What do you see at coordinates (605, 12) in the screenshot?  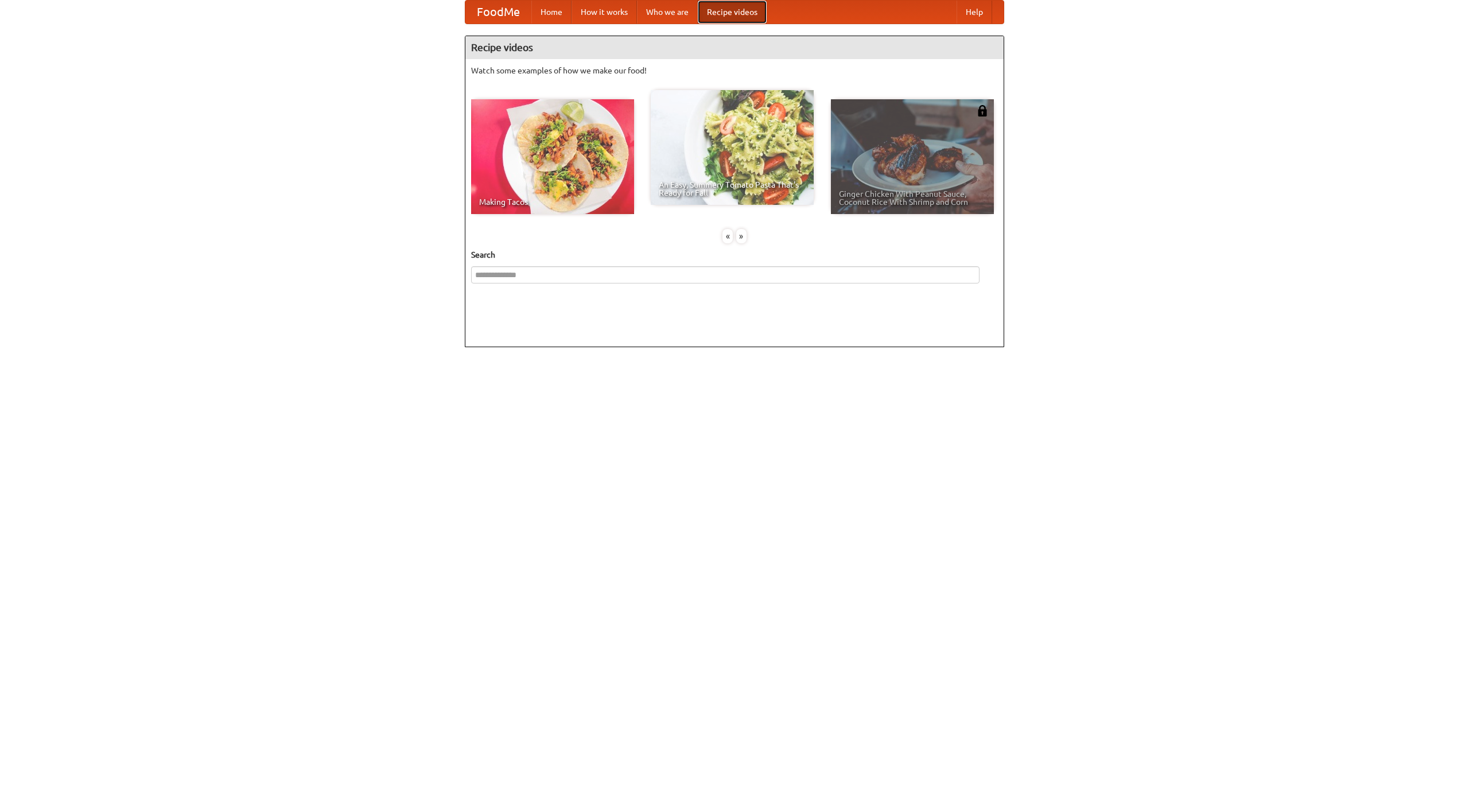 I see `a: How it works` at bounding box center [605, 12].